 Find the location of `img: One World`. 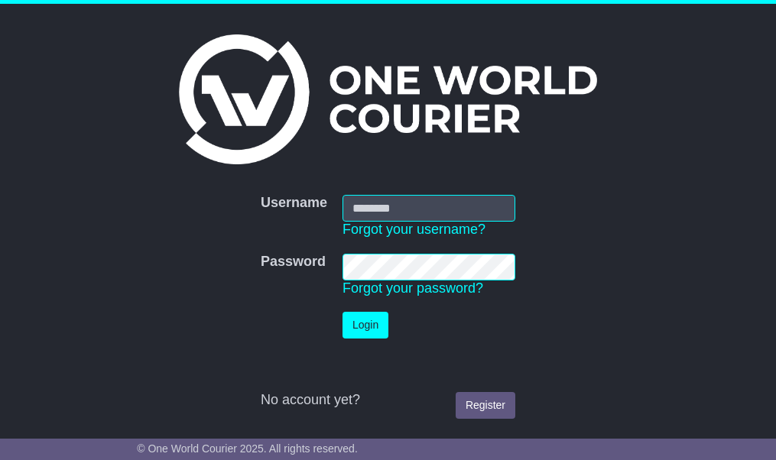

img: One World is located at coordinates (388, 99).